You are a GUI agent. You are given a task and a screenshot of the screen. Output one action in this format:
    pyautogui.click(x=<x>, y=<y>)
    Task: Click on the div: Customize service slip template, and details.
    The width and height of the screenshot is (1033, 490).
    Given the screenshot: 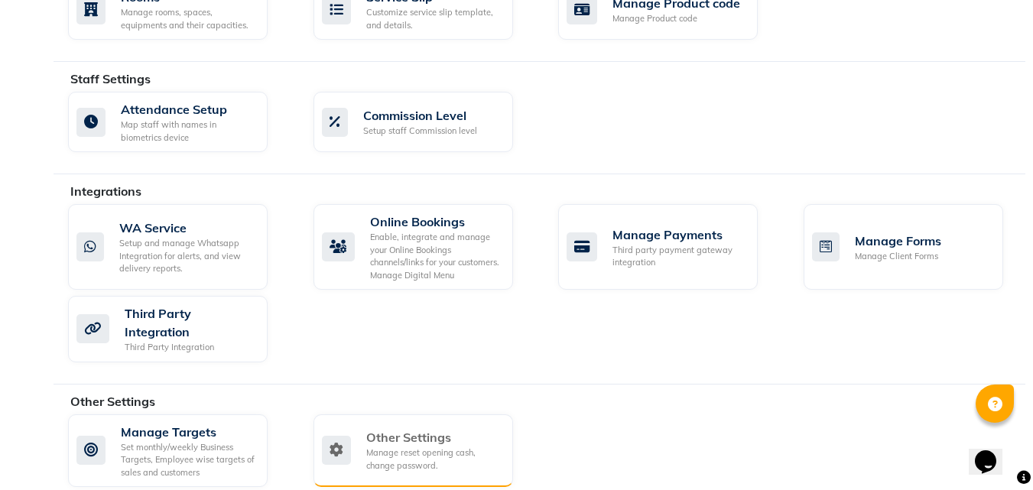 What is the action you would take?
    pyautogui.click(x=433, y=18)
    